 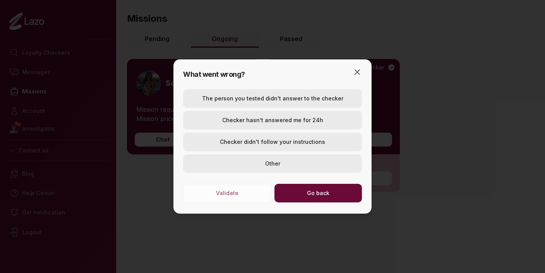 I want to click on button: Checker hasn’t answered me for 24h, so click(x=273, y=120).